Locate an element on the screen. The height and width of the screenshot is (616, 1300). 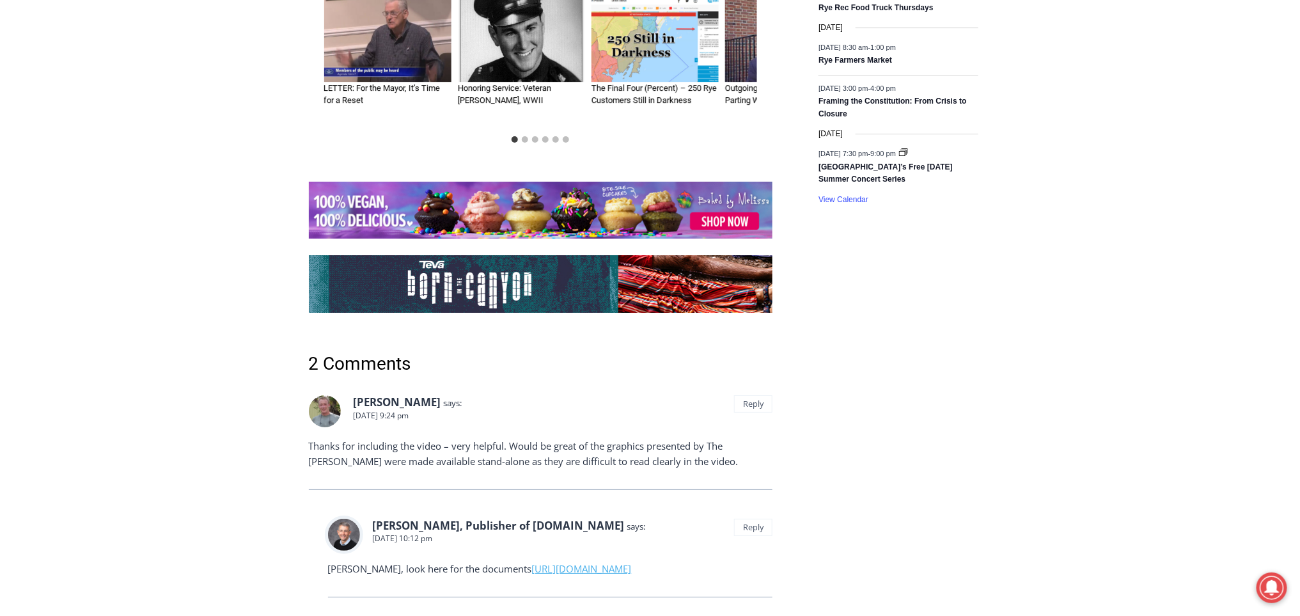
button: Go to slide 6 is located at coordinates (566, 139).